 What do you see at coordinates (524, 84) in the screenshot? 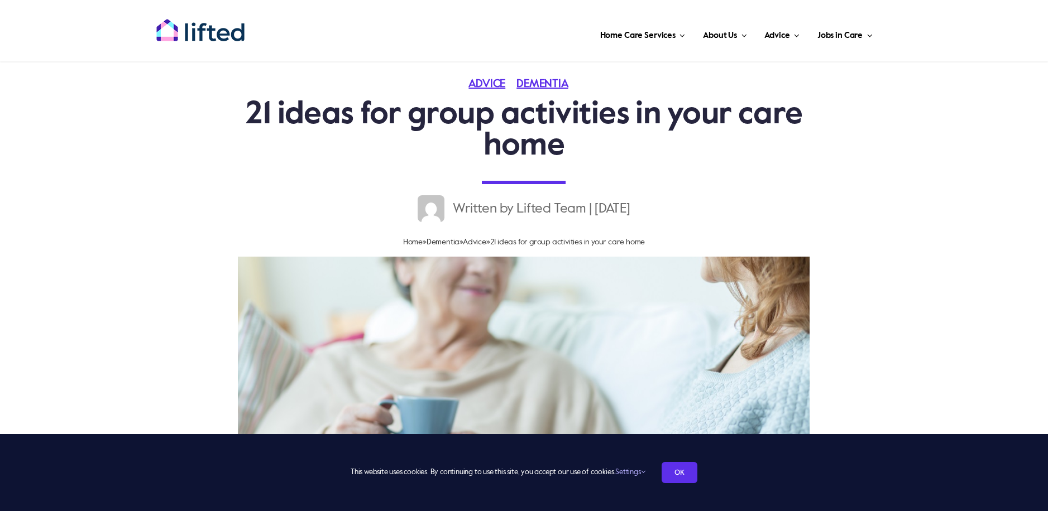
I see `span: Categories: ,` at bounding box center [524, 84].